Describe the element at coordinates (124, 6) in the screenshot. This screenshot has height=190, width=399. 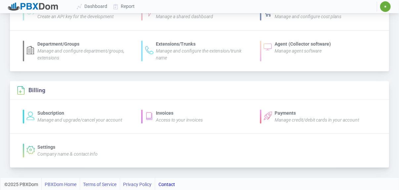
I see `a: Report` at that location.